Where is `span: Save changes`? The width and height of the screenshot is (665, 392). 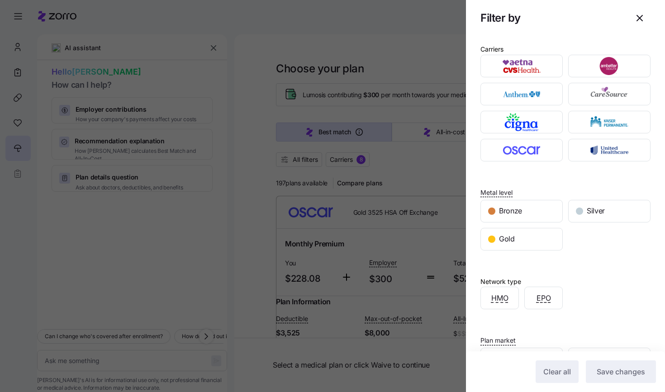
span: Save changes is located at coordinates (620, 372).